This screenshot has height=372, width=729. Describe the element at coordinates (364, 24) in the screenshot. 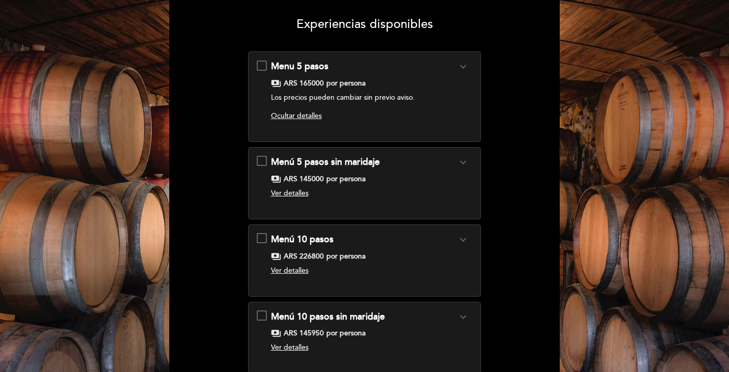

I see `span: Experiencias disponibles` at that location.